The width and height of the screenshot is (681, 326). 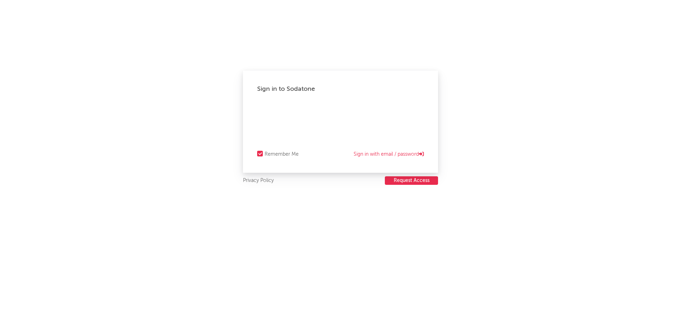 I want to click on button: Request Access, so click(x=412, y=181).